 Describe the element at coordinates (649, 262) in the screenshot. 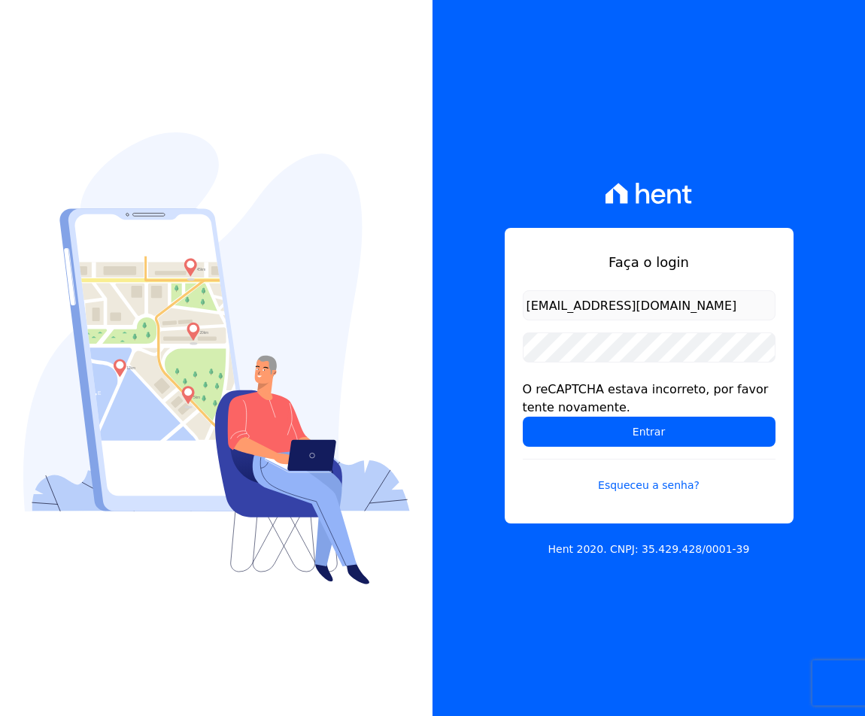

I see `h1: Faça o login` at that location.